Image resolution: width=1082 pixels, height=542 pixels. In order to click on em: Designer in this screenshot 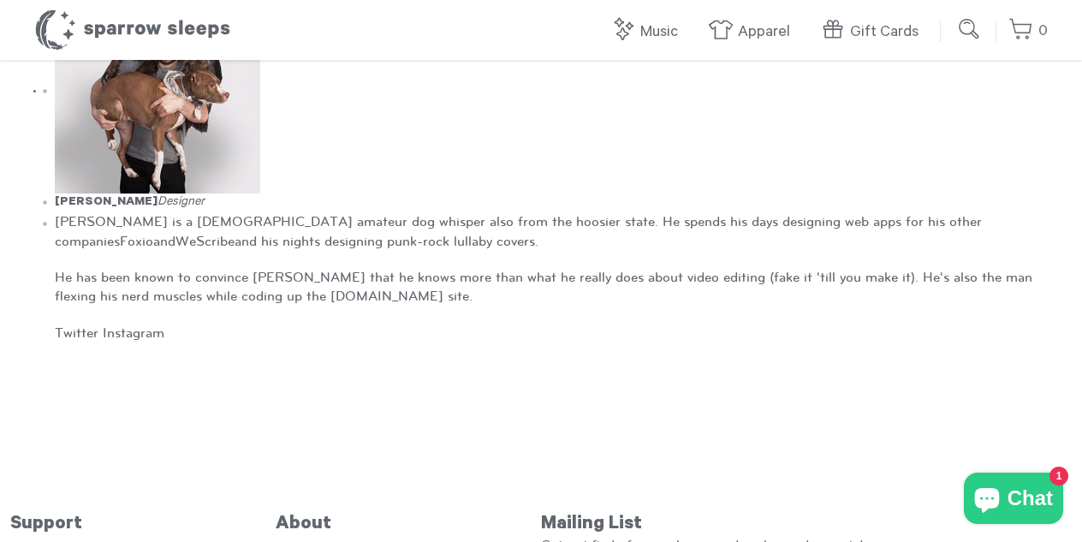, I will do `click(181, 203)`.